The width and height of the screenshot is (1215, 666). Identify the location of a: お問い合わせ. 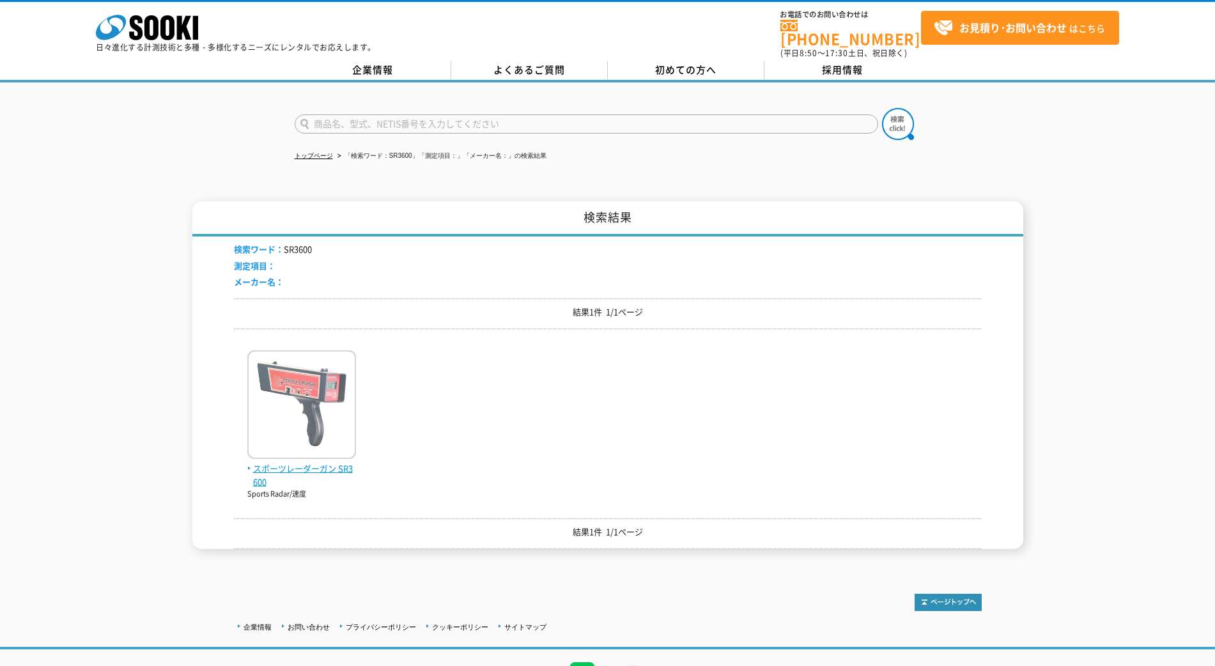
(309, 627).